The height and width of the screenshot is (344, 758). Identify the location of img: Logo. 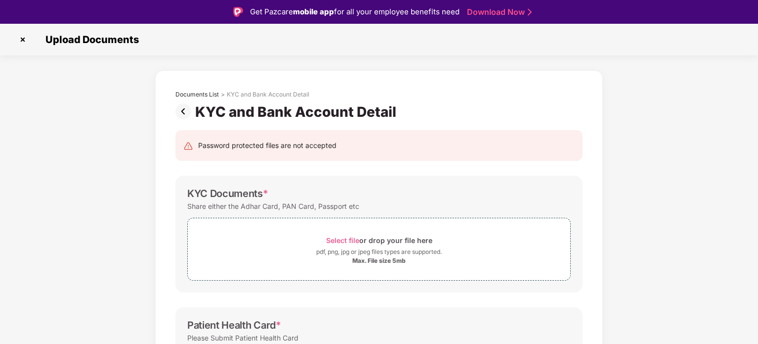
(238, 12).